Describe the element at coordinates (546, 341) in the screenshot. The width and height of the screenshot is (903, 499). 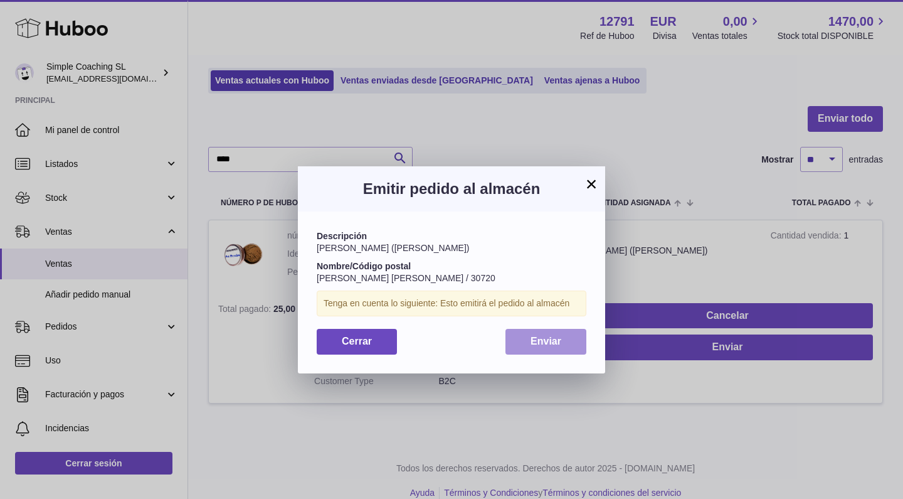
I see `button: Enviar` at that location.